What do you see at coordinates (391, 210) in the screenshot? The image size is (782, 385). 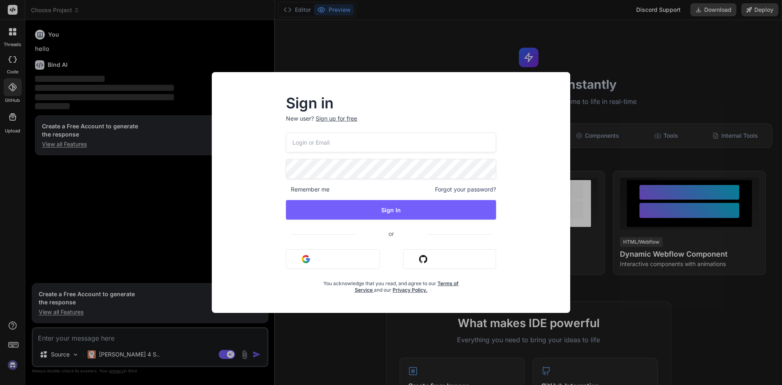 I see `button: Sign In` at bounding box center [391, 210].